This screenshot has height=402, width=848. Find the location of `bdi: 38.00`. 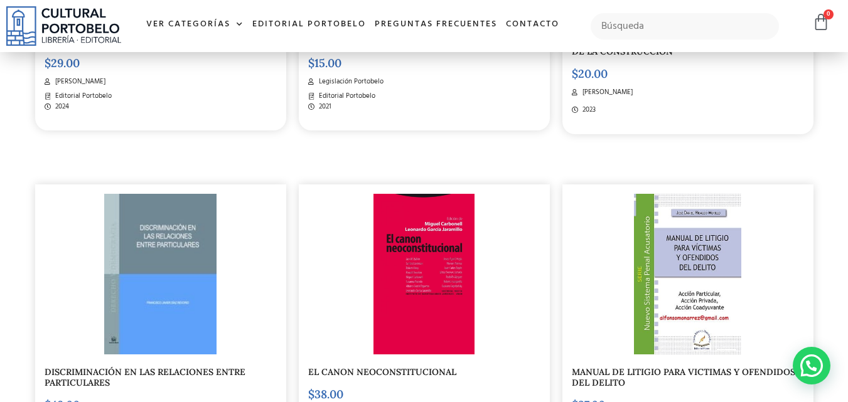

bdi: 38.00 is located at coordinates (326, 394).